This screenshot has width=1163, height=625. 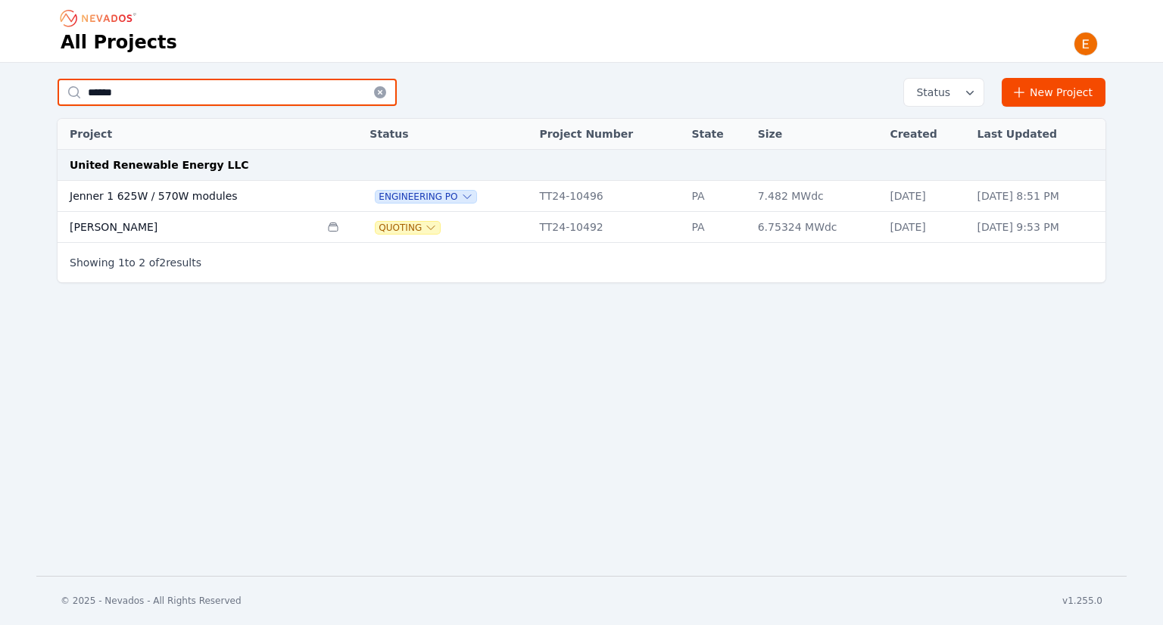 What do you see at coordinates (136, 263) in the screenshot?
I see `p: Showing to of results` at bounding box center [136, 263].